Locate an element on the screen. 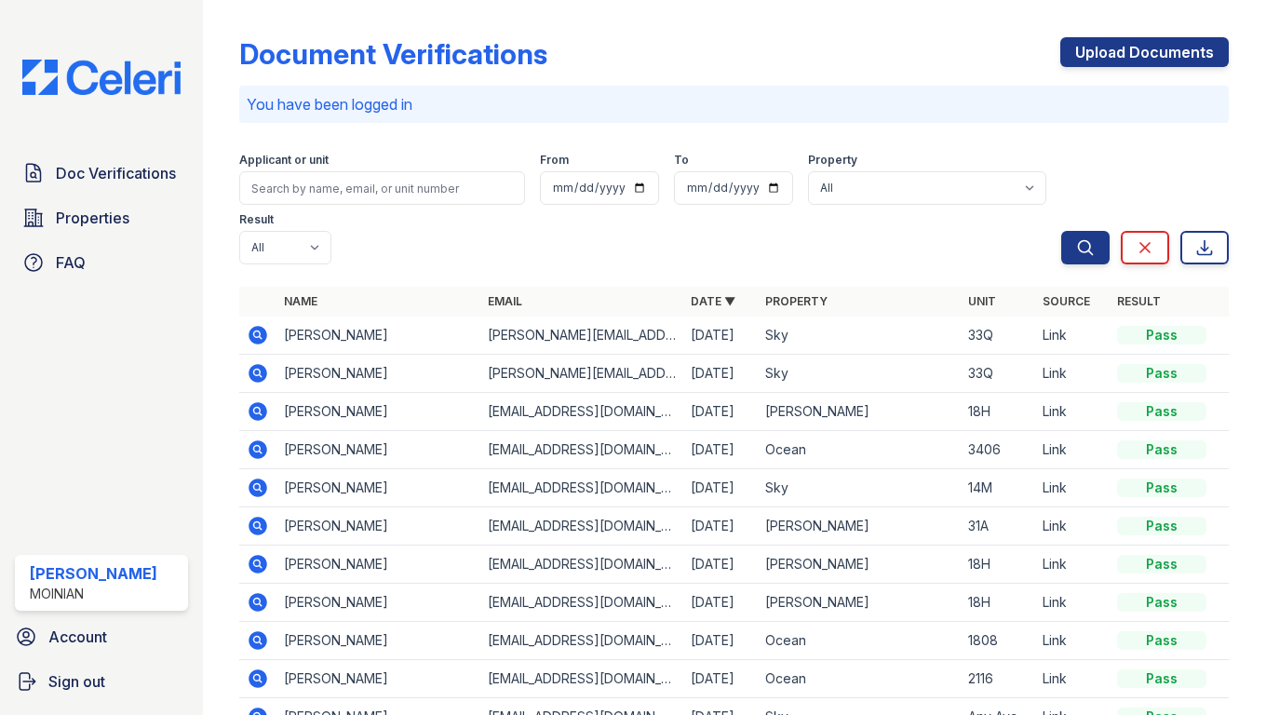 Image resolution: width=1266 pixels, height=715 pixels. button: Sign out is located at coordinates (101, 681).